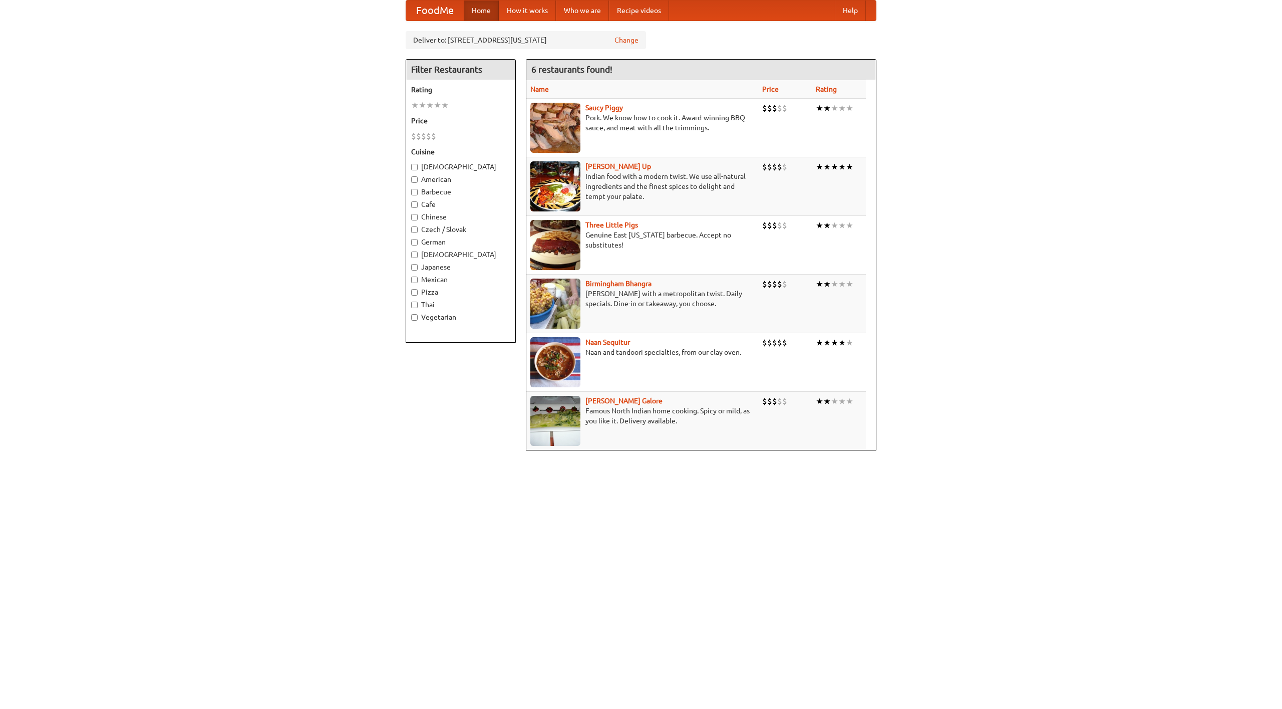 This screenshot has height=709, width=1282. What do you see at coordinates (461, 317) in the screenshot?
I see `label: Vegetarian` at bounding box center [461, 317].